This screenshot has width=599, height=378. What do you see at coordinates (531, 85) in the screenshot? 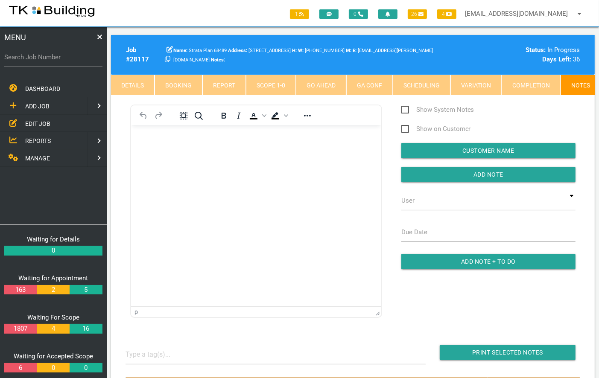
I see `a: Completion` at bounding box center [531, 85].